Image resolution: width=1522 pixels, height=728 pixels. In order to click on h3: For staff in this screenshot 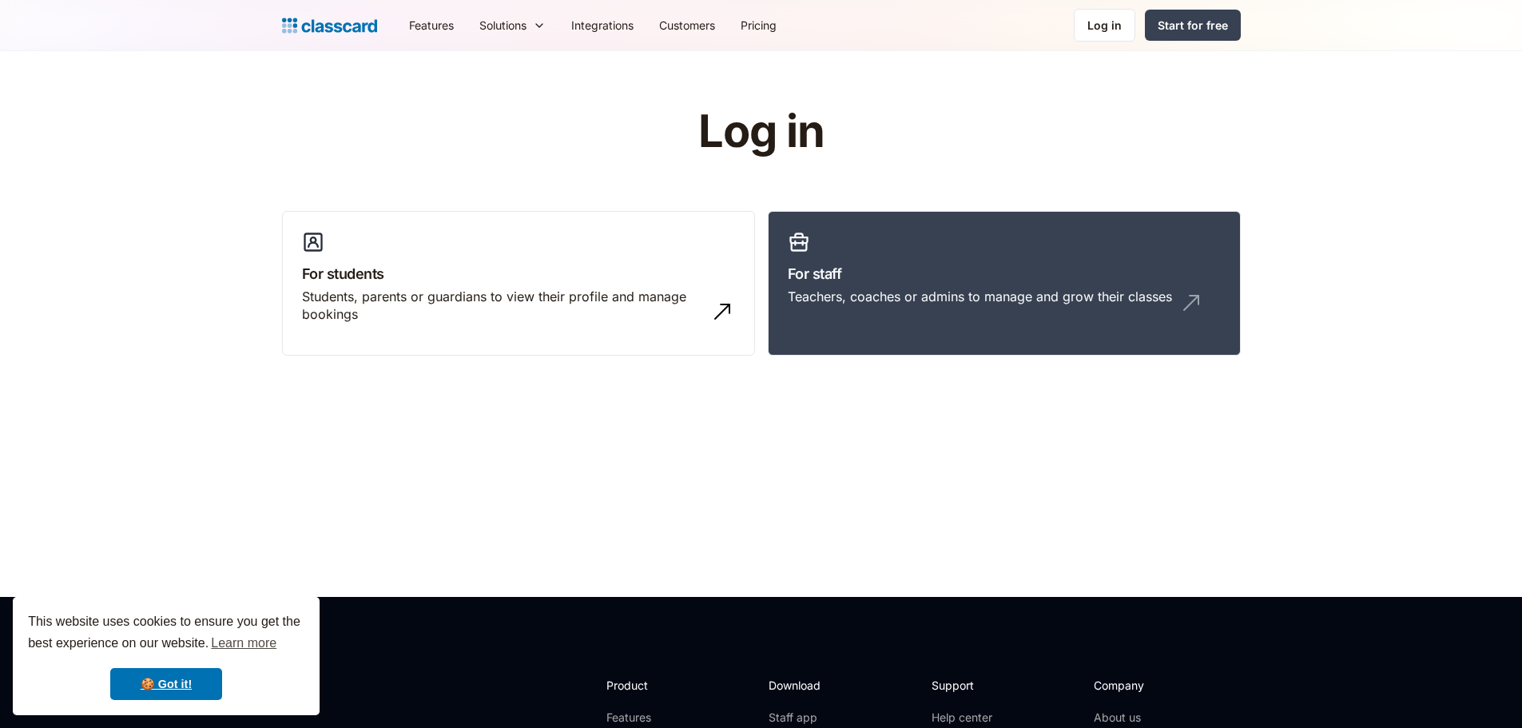, I will do `click(1004, 273)`.